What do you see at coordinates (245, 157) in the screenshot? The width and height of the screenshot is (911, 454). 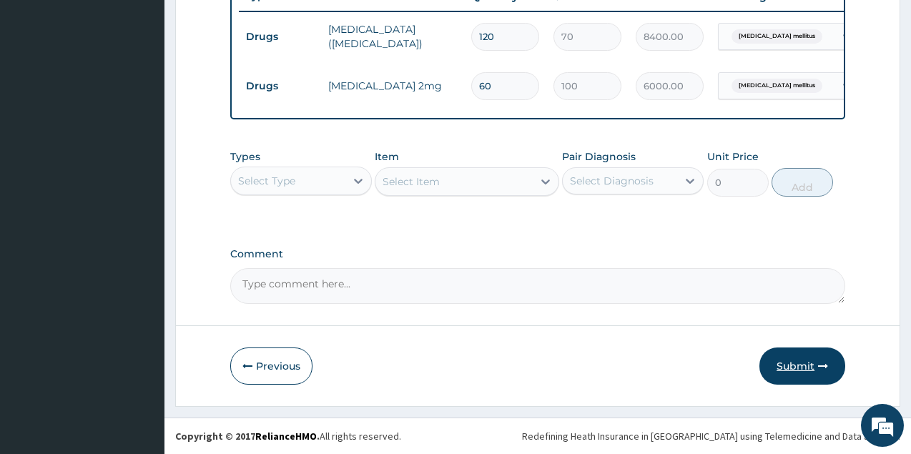 I see `label: Types` at bounding box center [245, 157].